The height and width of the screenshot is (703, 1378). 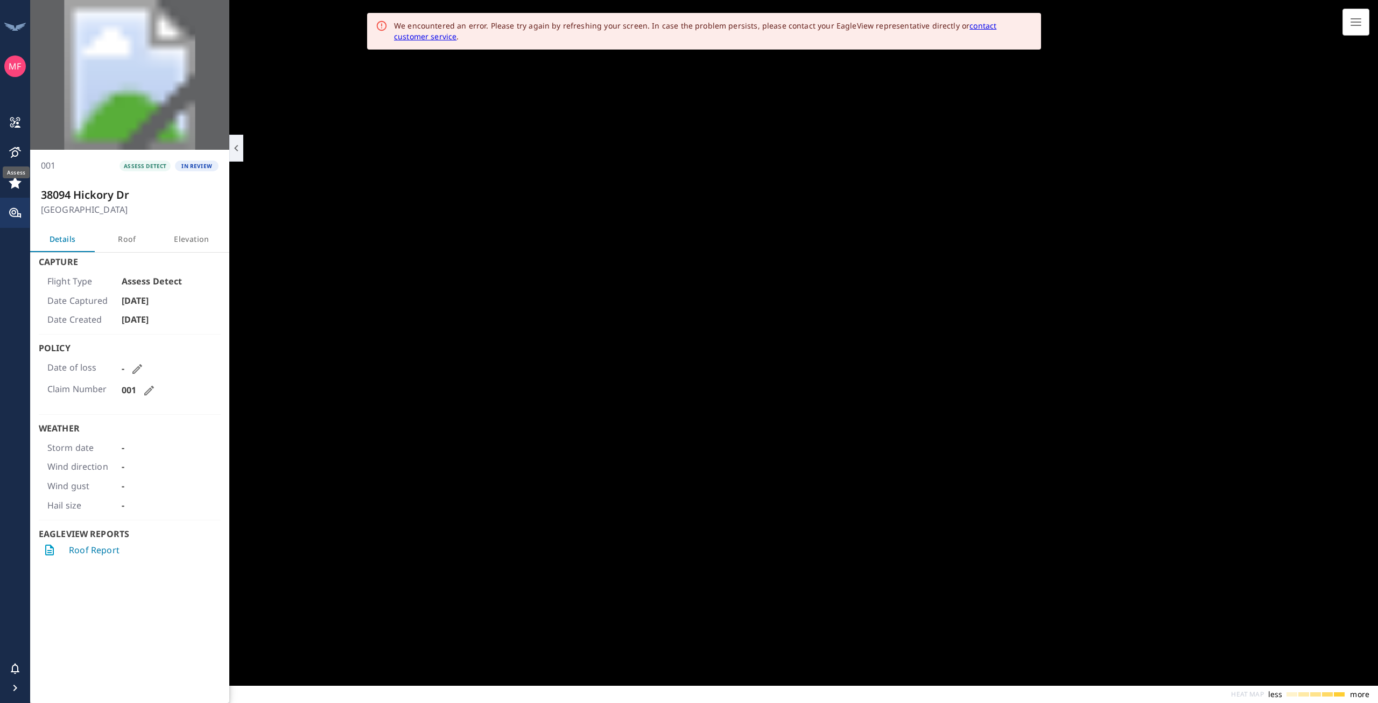 I want to click on span: more, so click(x=1360, y=694).